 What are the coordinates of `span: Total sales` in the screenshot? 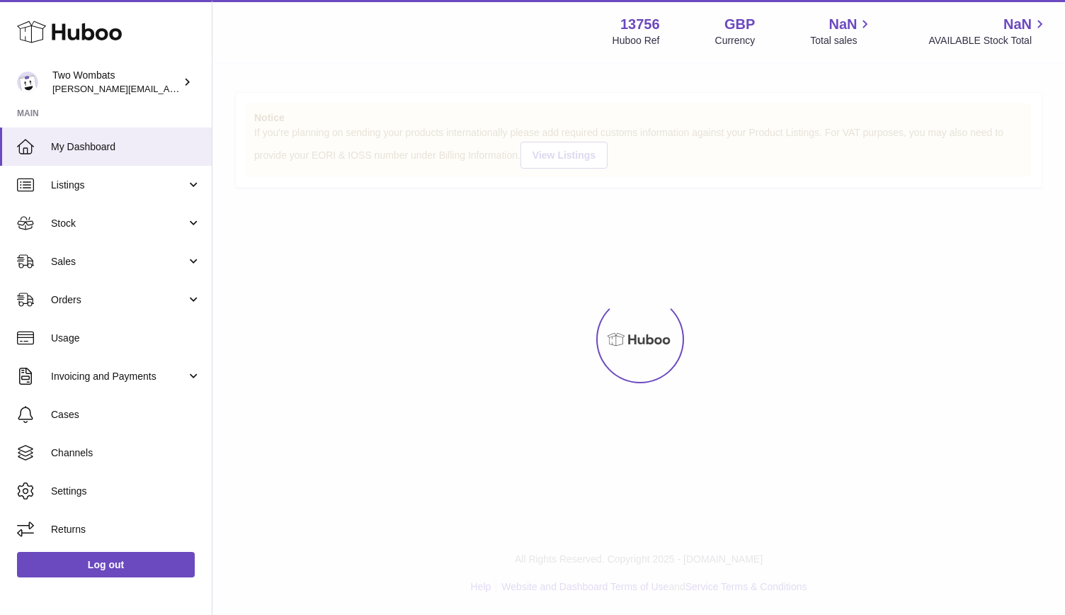 It's located at (842, 40).